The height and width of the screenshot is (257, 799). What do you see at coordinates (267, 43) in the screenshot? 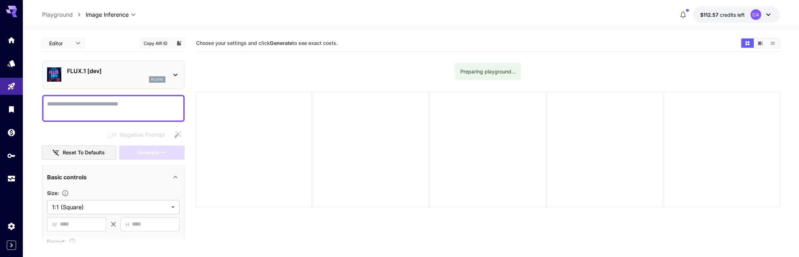
I see `span: Choose your settings and click to see exact costs.` at bounding box center [267, 43].